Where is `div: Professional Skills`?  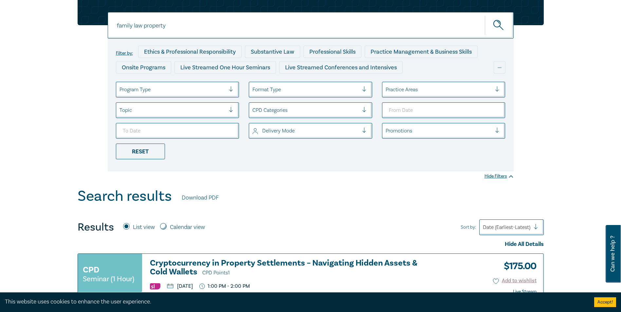 div: Professional Skills is located at coordinates (332, 52).